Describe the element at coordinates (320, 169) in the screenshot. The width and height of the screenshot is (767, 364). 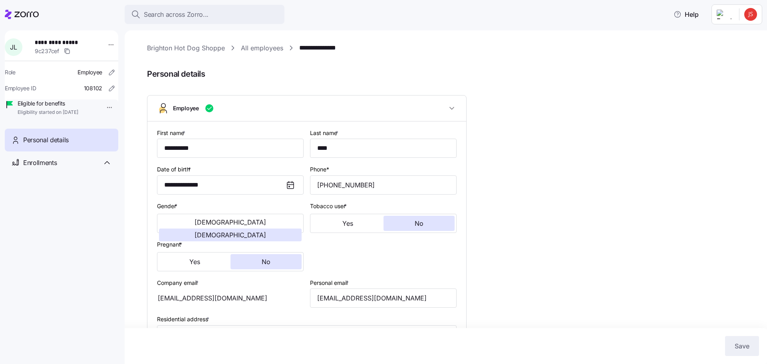
I see `label: Phone*` at that location.